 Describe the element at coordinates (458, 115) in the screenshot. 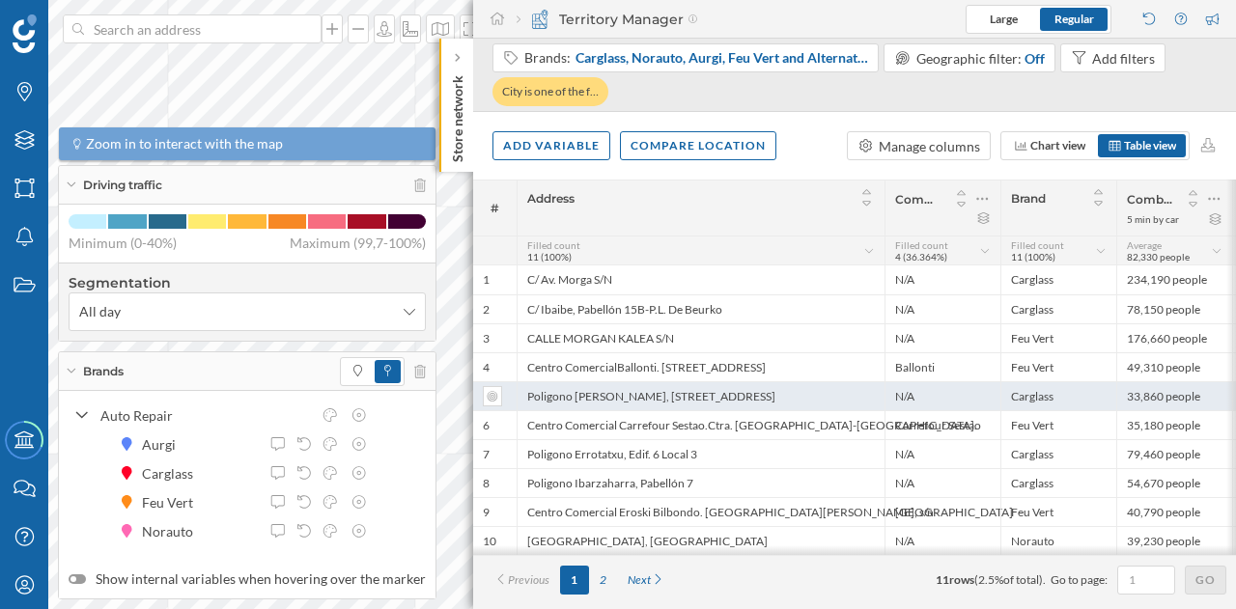

I see `p: Store network` at that location.